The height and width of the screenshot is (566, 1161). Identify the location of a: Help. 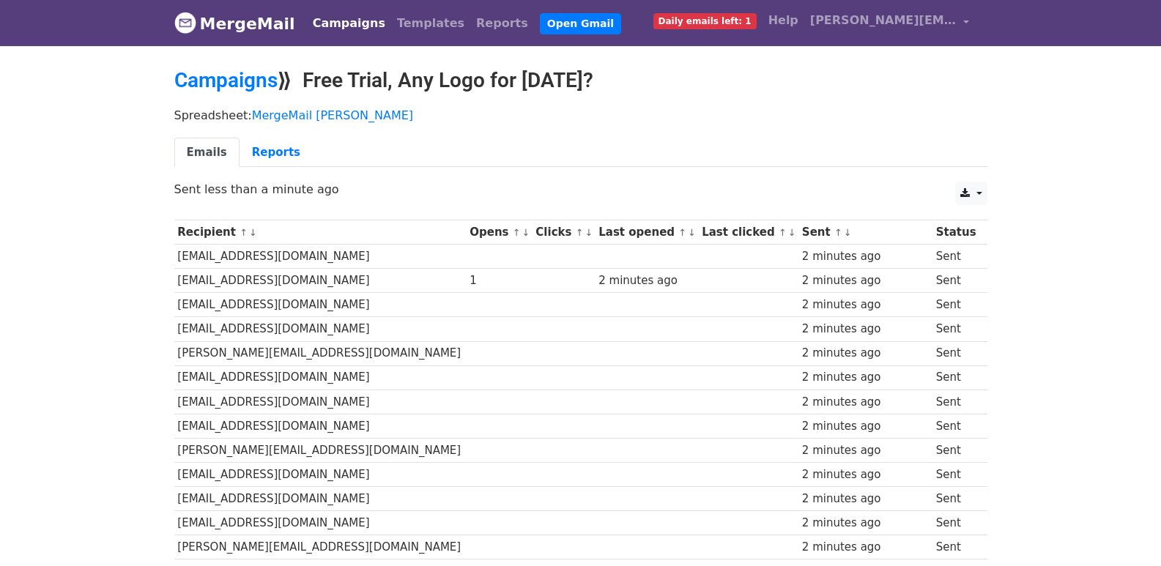
(783, 21).